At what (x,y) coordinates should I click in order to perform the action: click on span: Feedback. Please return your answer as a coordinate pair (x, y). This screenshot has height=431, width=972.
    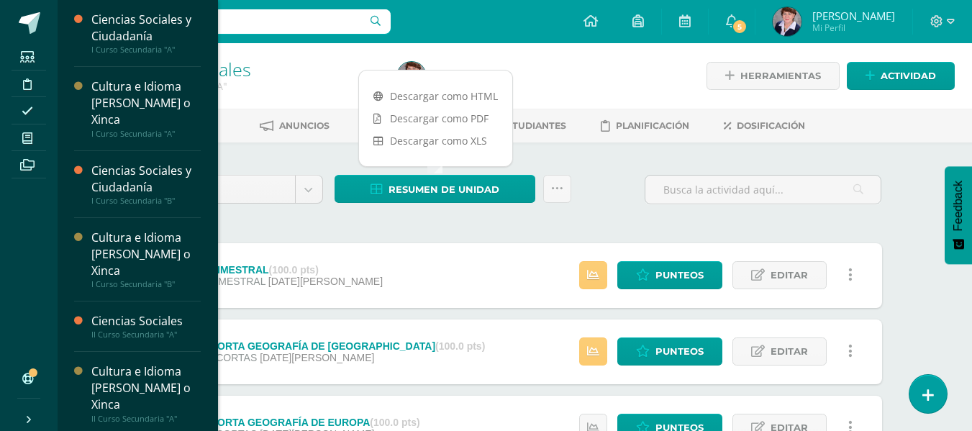
    Looking at the image, I should click on (959, 206).